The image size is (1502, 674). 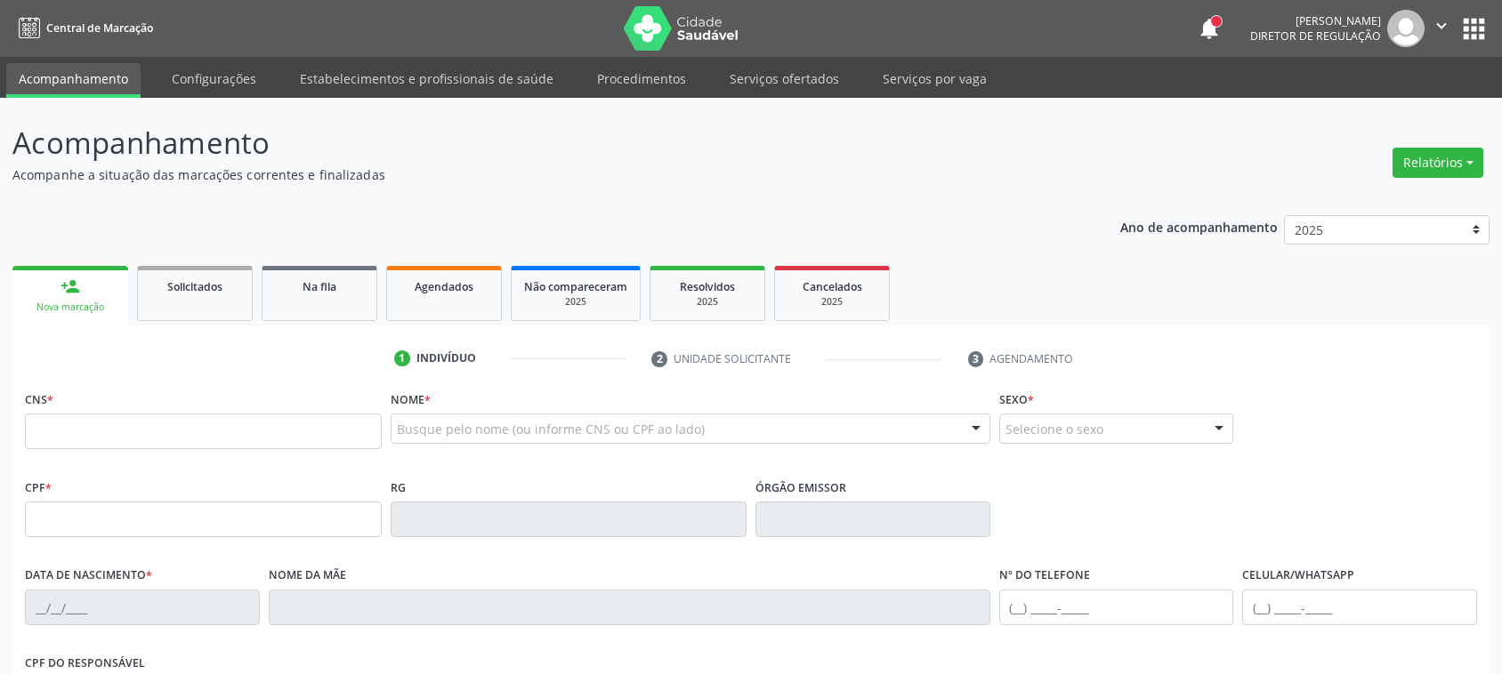 I want to click on div: person_add, so click(x=70, y=286).